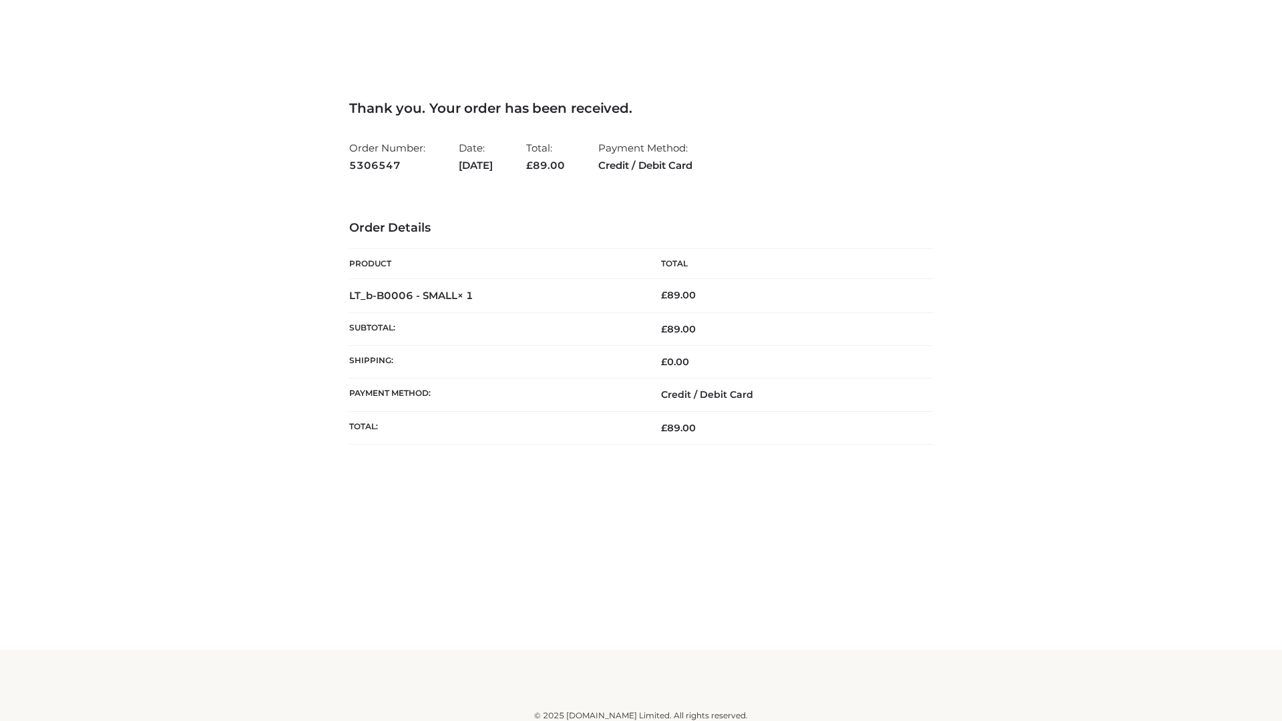  What do you see at coordinates (787, 264) in the screenshot?
I see `th: Total` at bounding box center [787, 264].